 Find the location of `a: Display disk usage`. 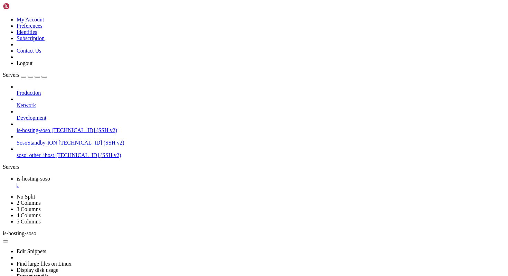

a: Display disk usage is located at coordinates (37, 269).